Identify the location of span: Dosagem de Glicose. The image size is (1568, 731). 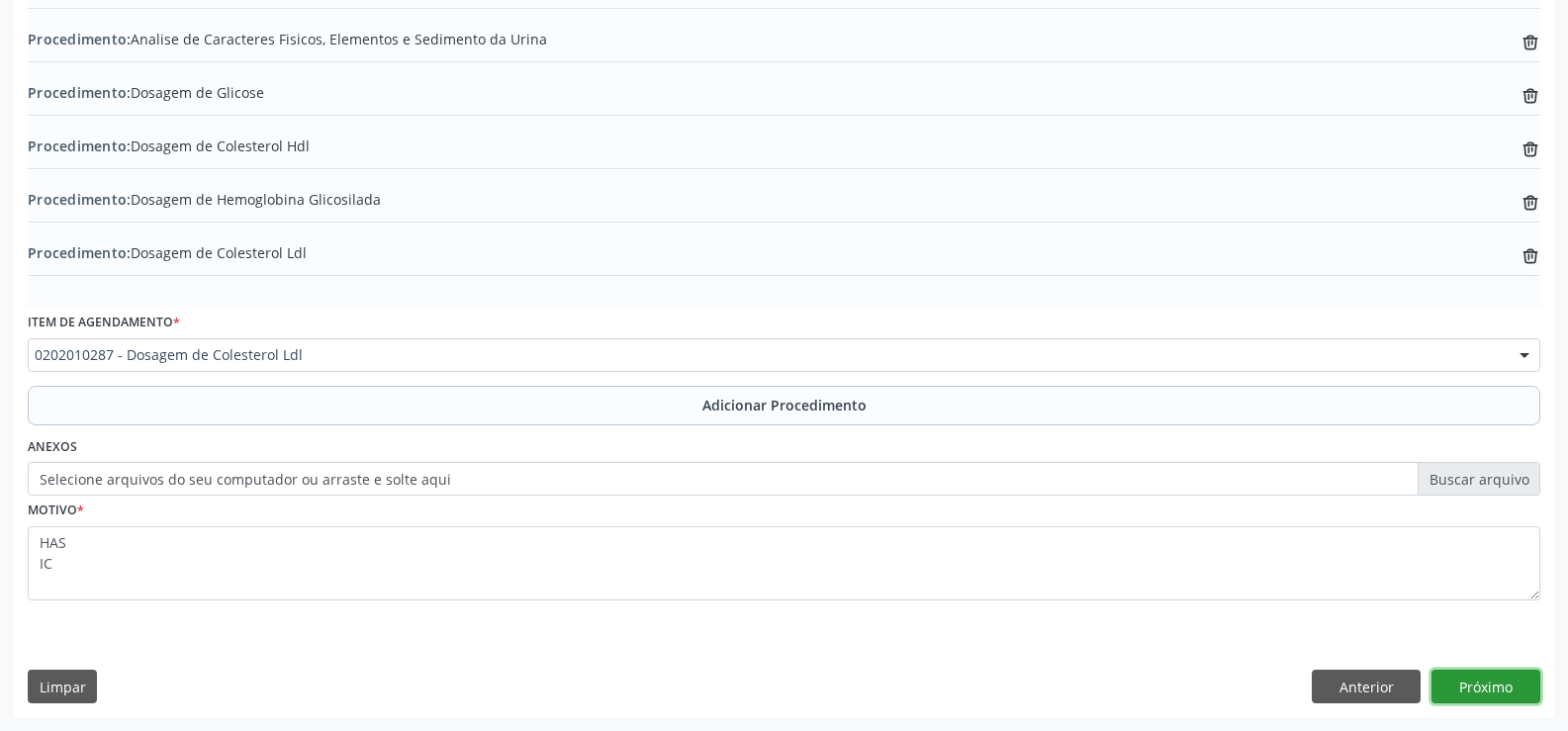
(145, 92).